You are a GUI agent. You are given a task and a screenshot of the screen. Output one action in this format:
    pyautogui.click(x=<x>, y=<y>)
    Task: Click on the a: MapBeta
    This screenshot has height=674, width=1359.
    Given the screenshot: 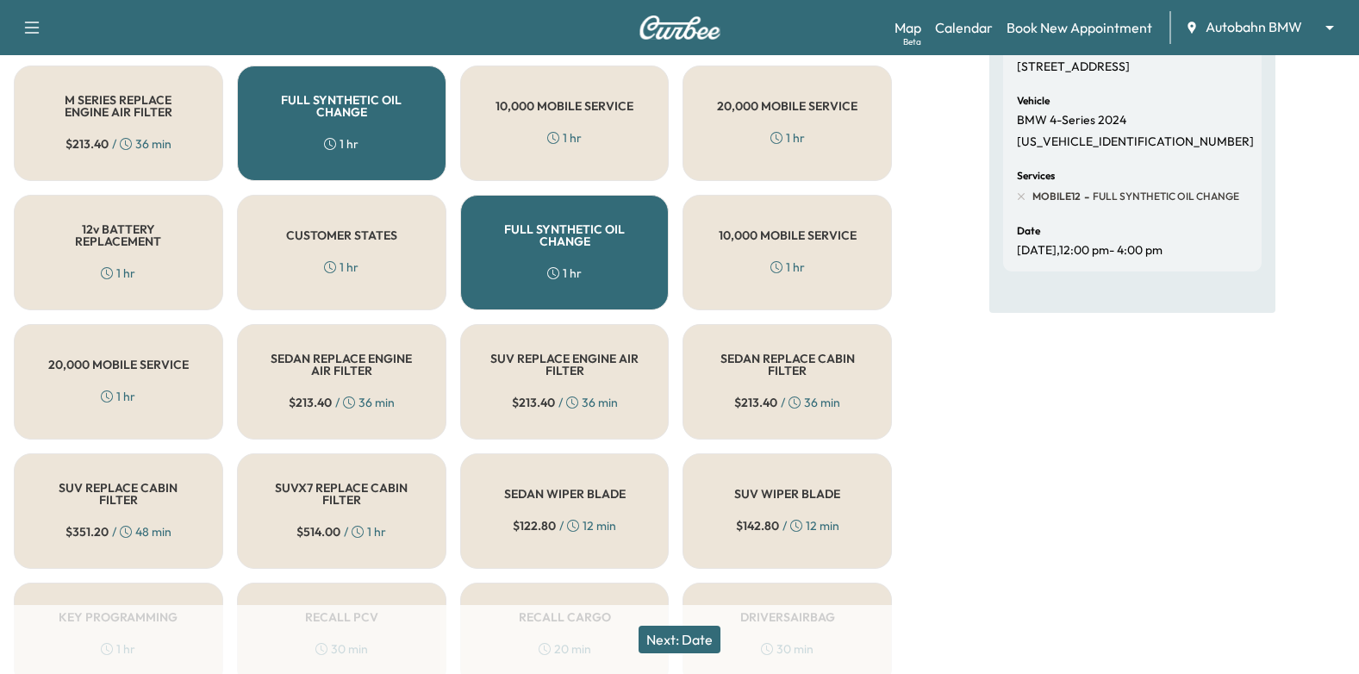 What is the action you would take?
    pyautogui.click(x=908, y=28)
    